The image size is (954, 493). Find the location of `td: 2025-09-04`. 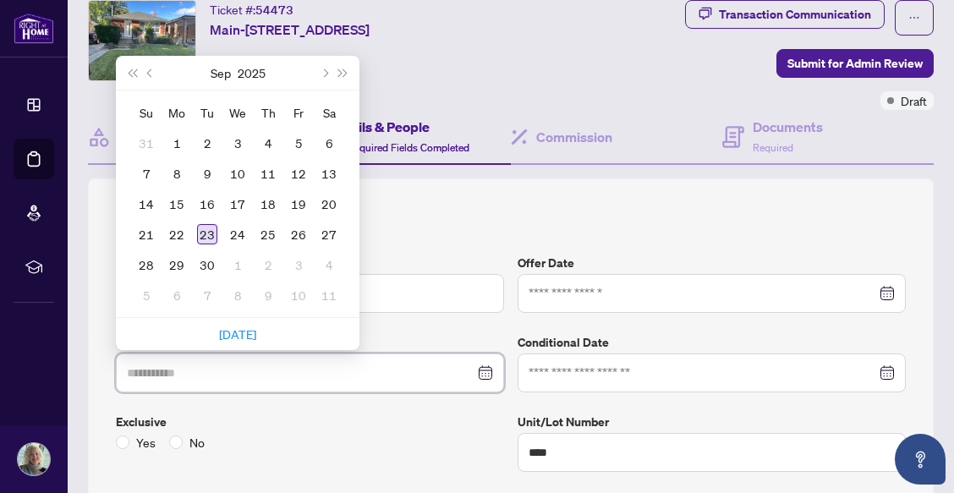

td: 2025-09-04 is located at coordinates (268, 143).